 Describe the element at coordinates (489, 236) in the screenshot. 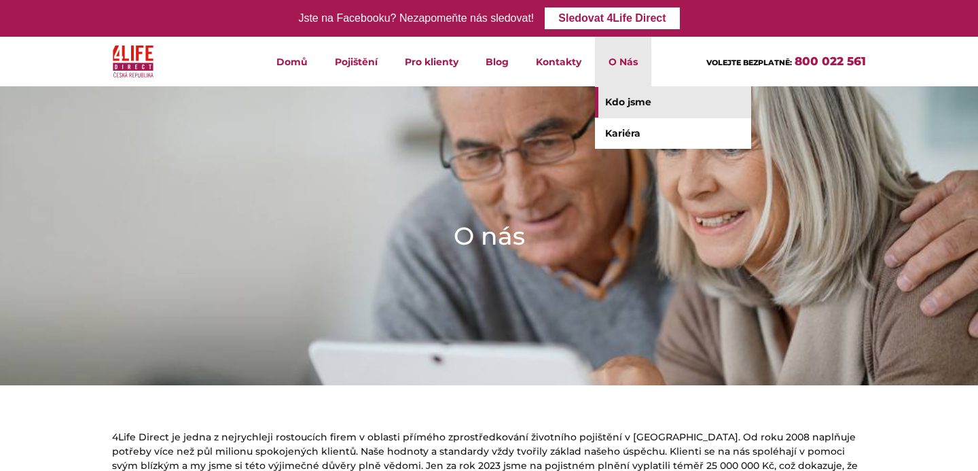

I see `h1: O nás` at that location.